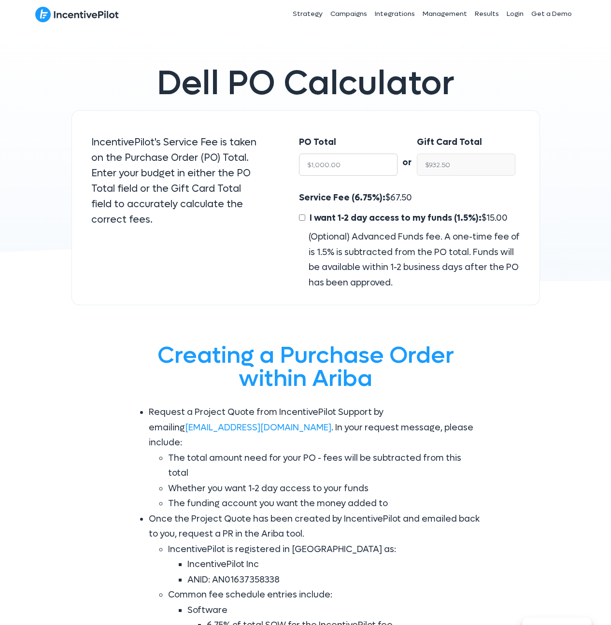 The height and width of the screenshot is (625, 611). Describe the element at coordinates (401, 197) in the screenshot. I see `span: 67.50` at that location.